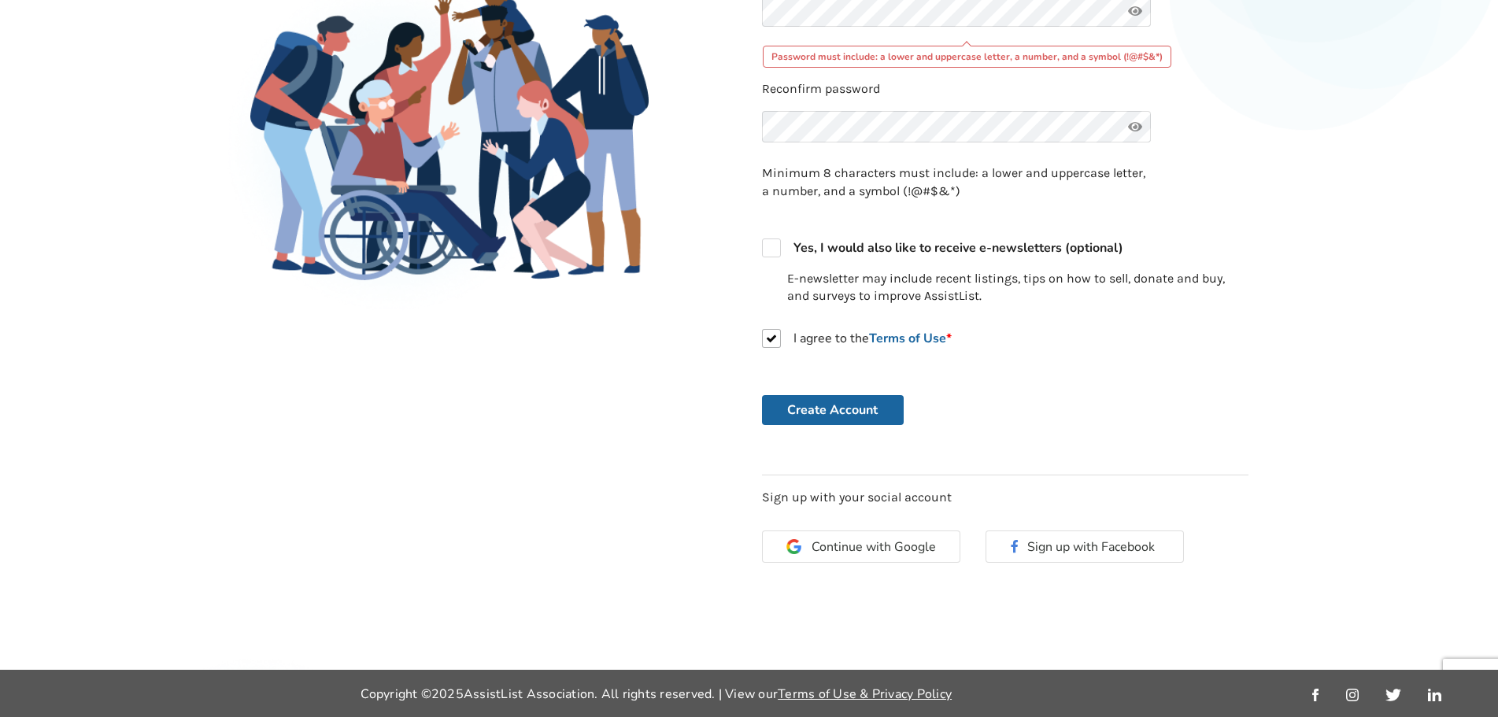 The image size is (1498, 717). I want to click on img: Google Icon, so click(794, 546).